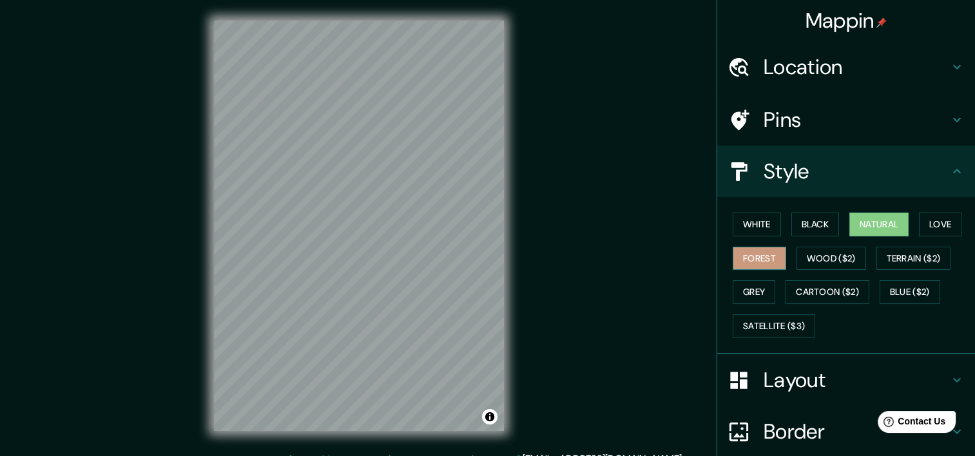 The width and height of the screenshot is (975, 456). Describe the element at coordinates (831, 258) in the screenshot. I see `button: Wood ($2)` at that location.